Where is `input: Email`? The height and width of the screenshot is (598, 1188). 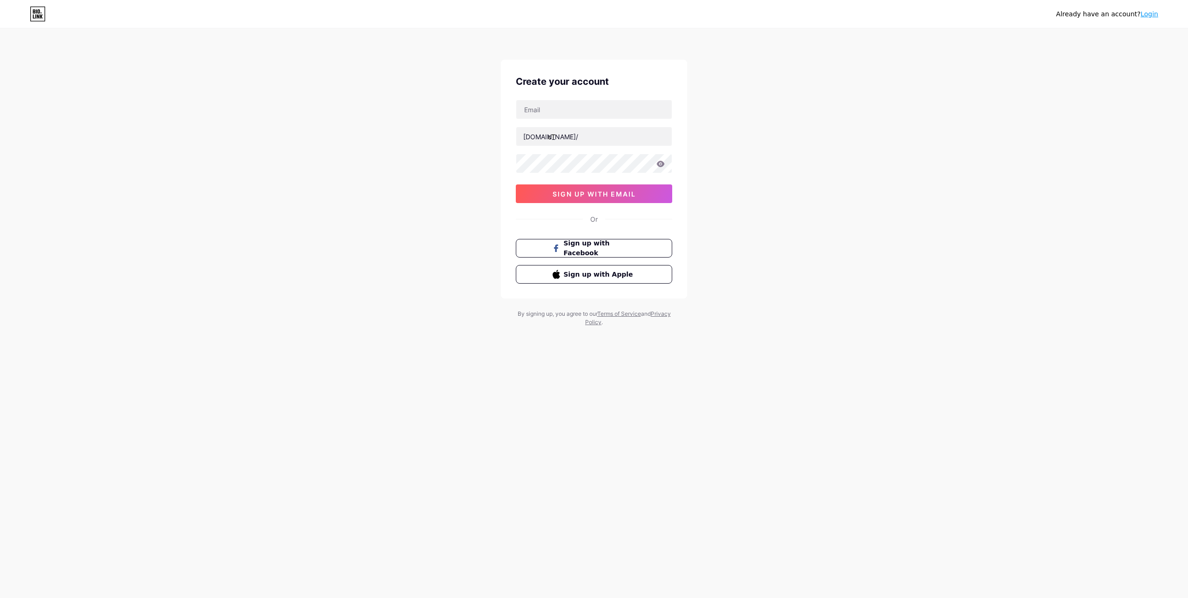
input: Email is located at coordinates (594, 109).